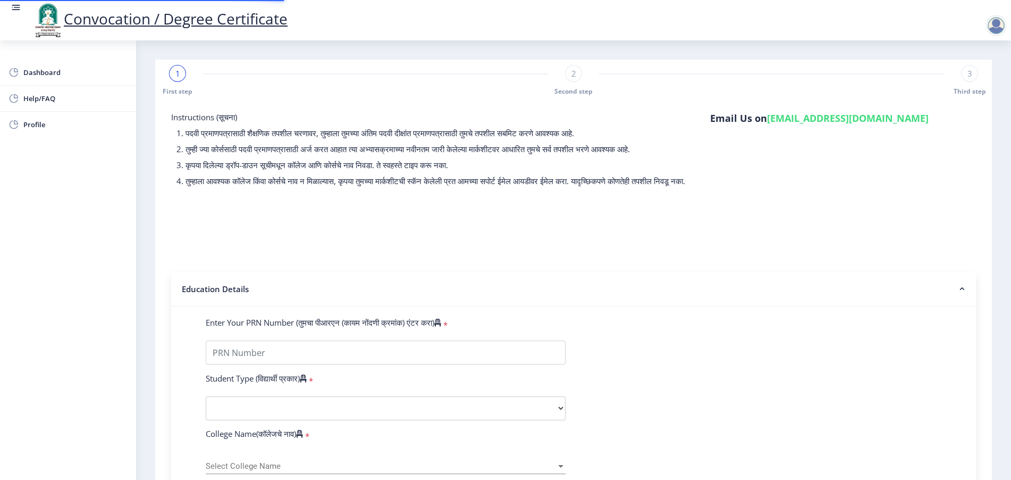  I want to click on span: First step, so click(178, 91).